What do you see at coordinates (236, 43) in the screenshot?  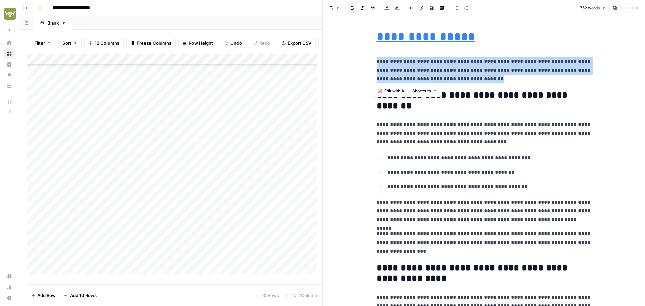 I see `span: Undo` at bounding box center [236, 43].